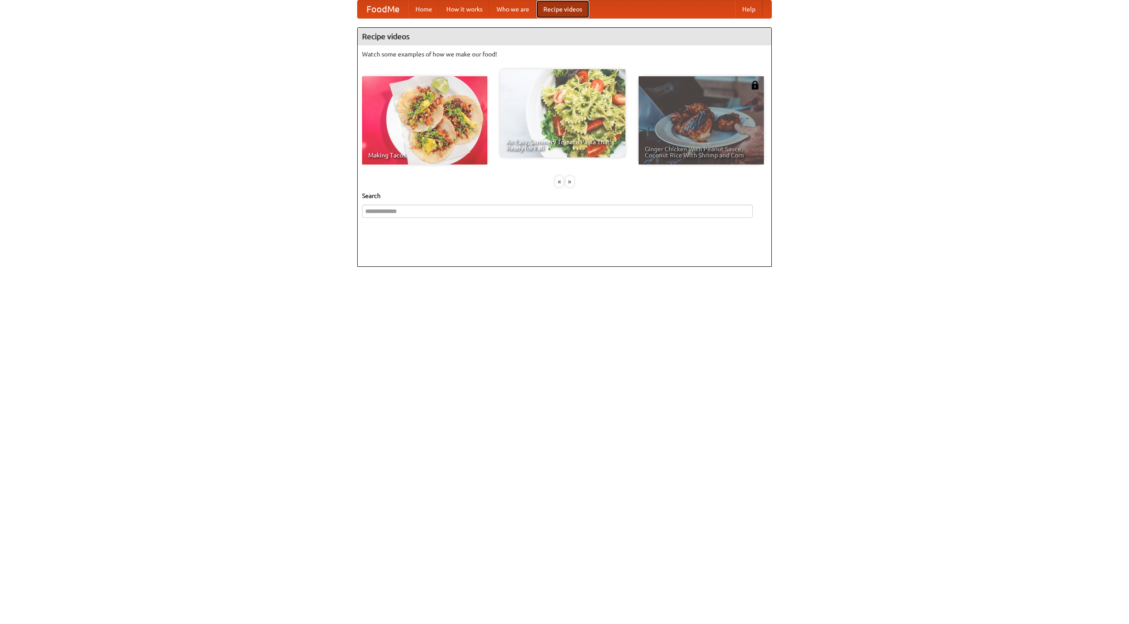 This screenshot has width=1129, height=624. I want to click on img: 483408.png, so click(755, 85).